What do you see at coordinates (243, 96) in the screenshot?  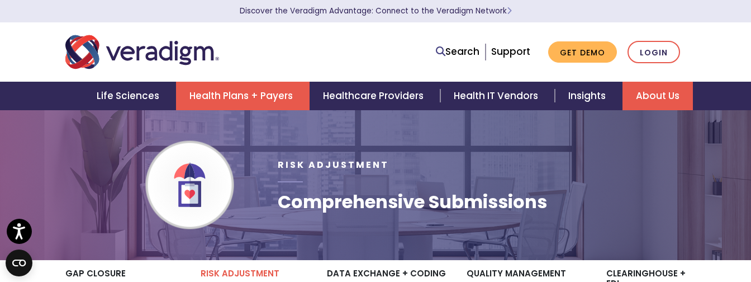 I see `a: Health Plans + Payers` at bounding box center [243, 96].